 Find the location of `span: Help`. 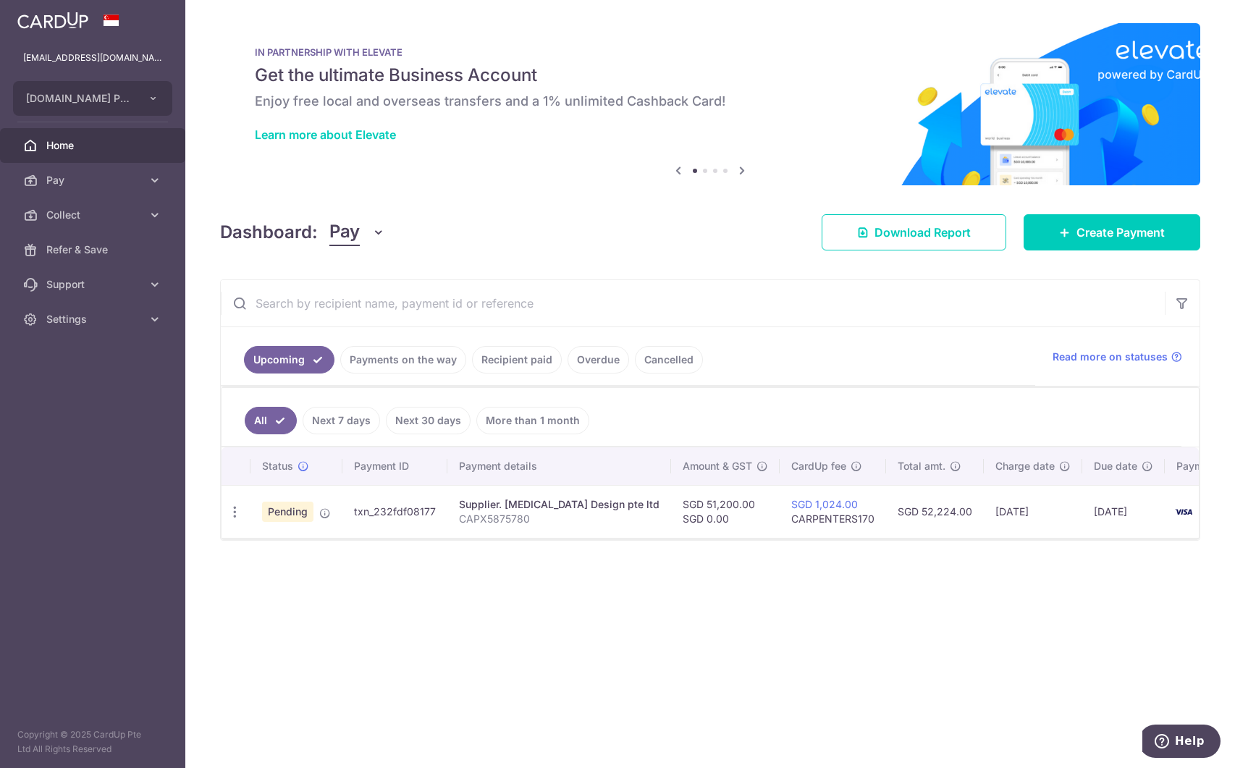

span: Help is located at coordinates (47, 17).